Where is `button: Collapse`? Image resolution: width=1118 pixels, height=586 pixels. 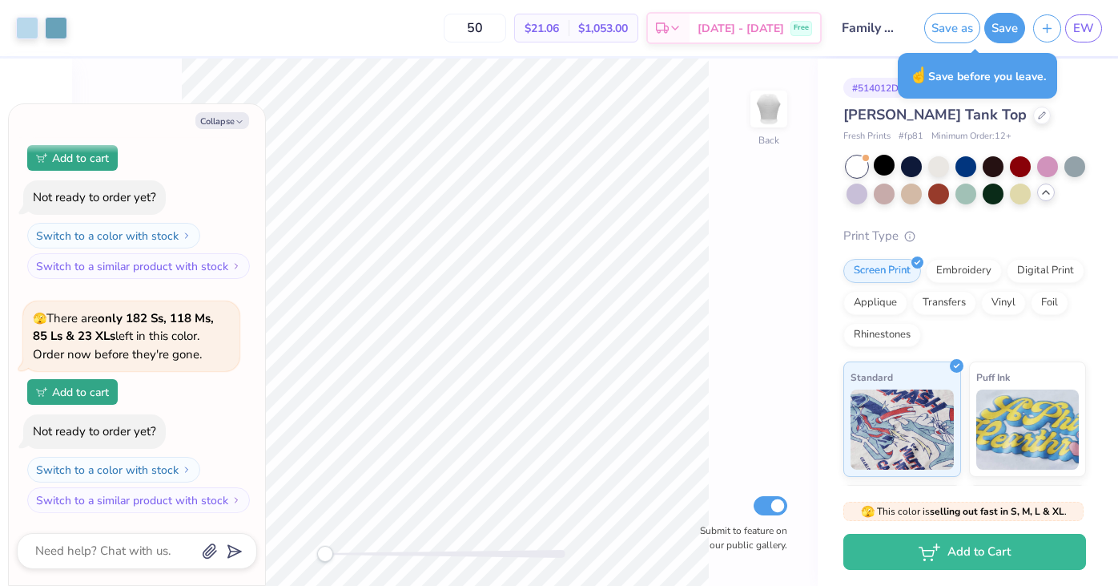 button: Collapse is located at coordinates (222, 120).